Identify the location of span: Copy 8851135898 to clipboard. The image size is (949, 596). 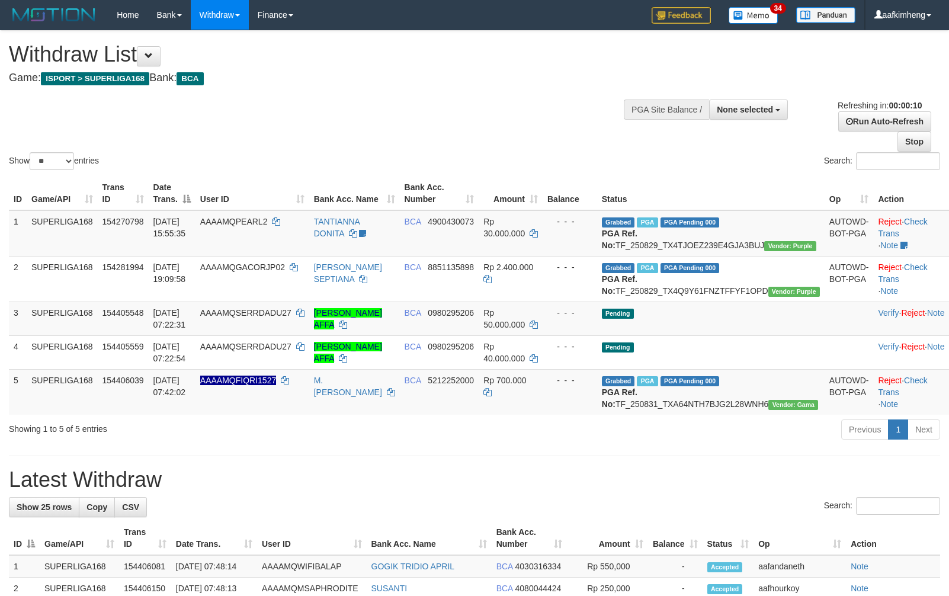
(451, 267).